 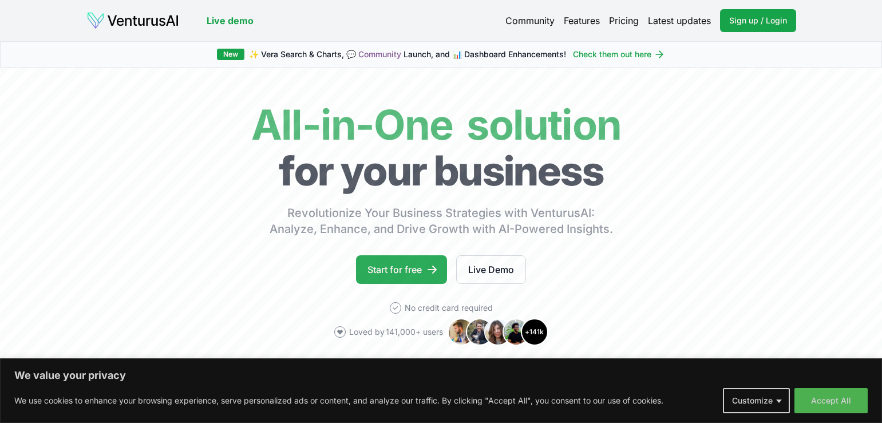 What do you see at coordinates (831, 401) in the screenshot?
I see `button: Accept All` at bounding box center [831, 401].